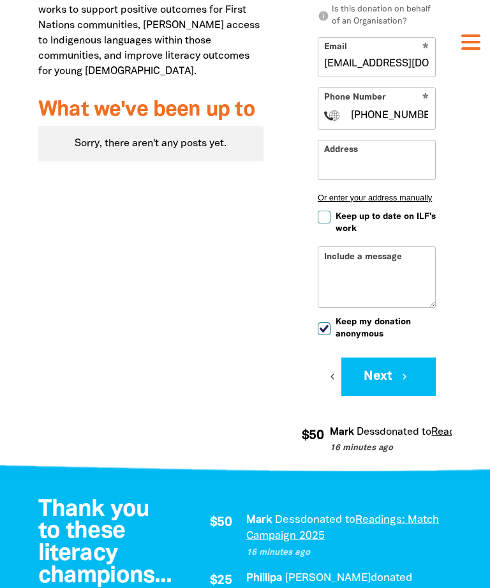 The image size is (490, 588). Describe the element at coordinates (389, 377) in the screenshot. I see `button: Next chevron_right` at that location.